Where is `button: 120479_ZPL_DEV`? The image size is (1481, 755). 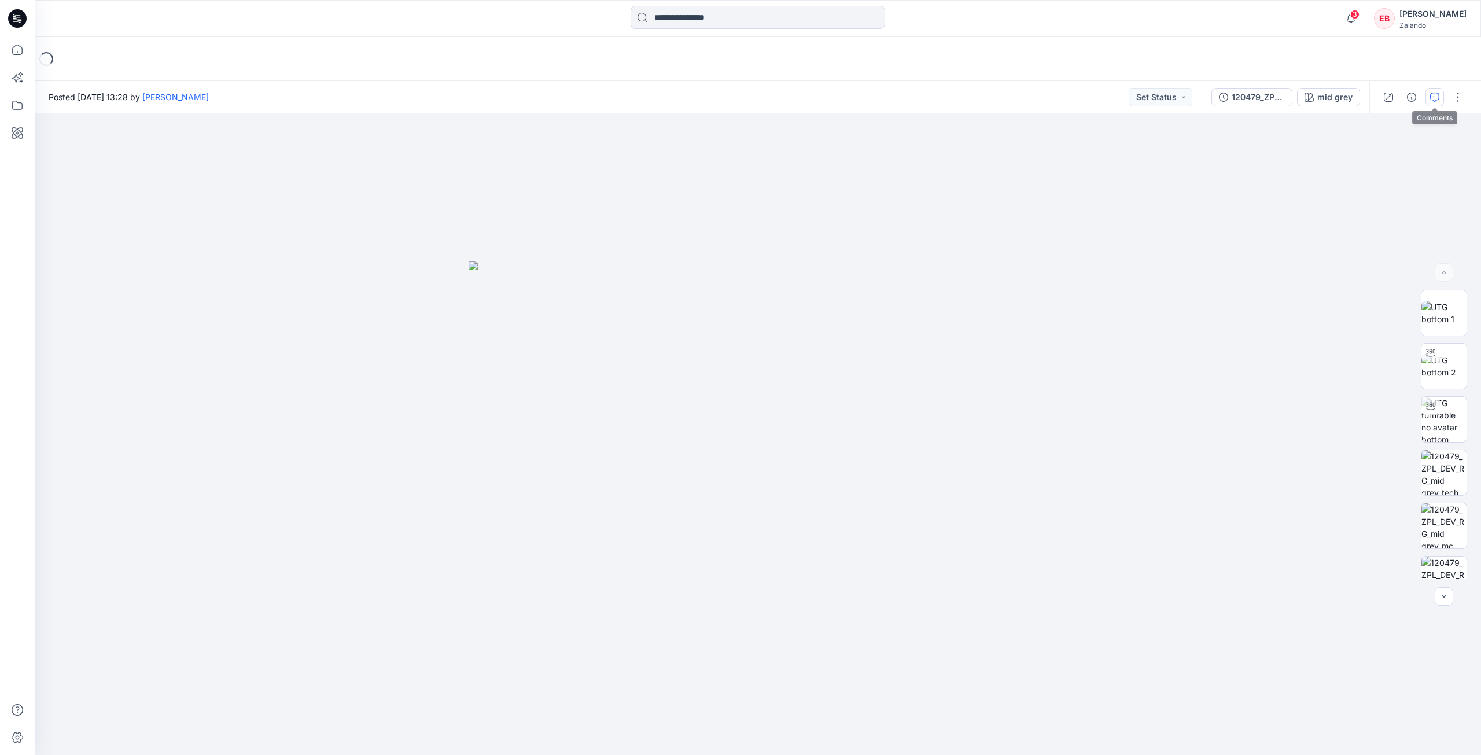
button: 120479_ZPL_DEV is located at coordinates (1252, 97).